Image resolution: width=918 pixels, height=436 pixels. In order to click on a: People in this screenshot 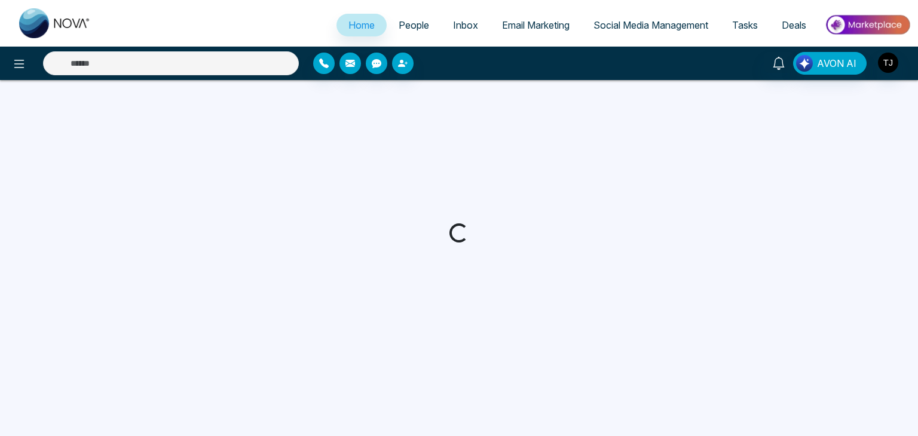, I will do `click(414, 25)`.